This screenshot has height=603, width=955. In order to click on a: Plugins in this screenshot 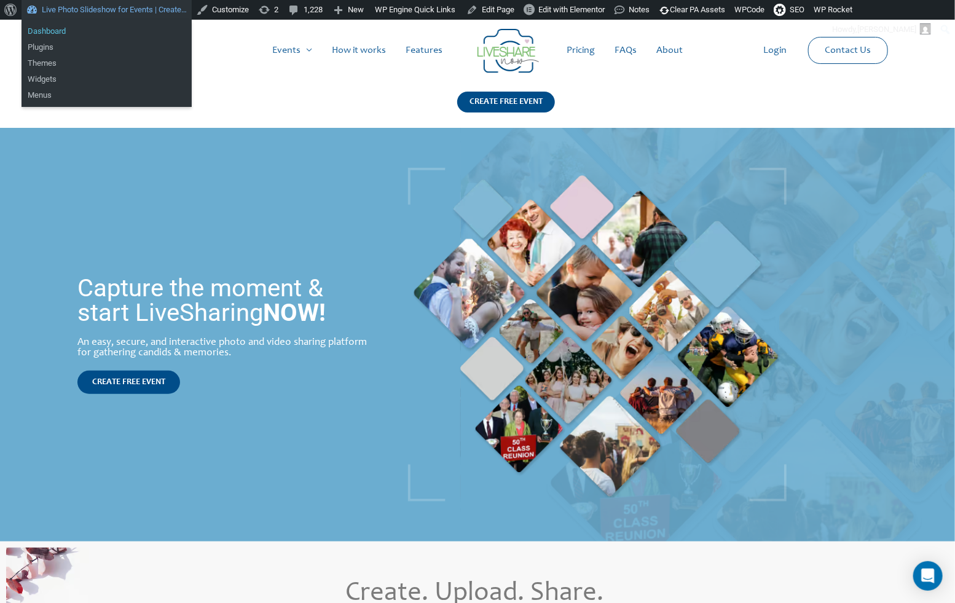, I will do `click(106, 47)`.